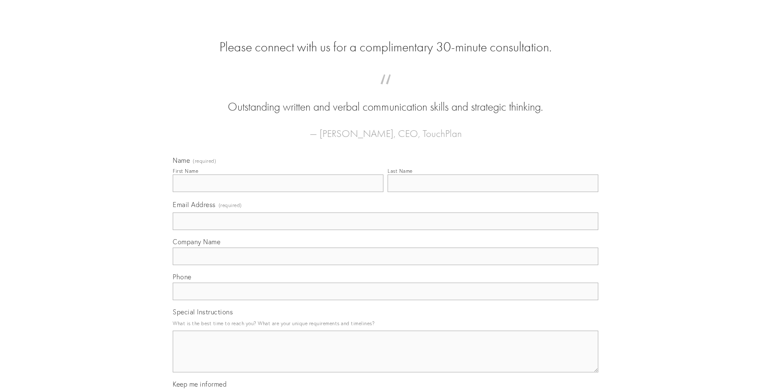 The width and height of the screenshot is (771, 392). What do you see at coordinates (385, 99) in the screenshot?
I see `blockquote: Outstanding written and verbal communication skills and strategic thinking.` at bounding box center [385, 99].